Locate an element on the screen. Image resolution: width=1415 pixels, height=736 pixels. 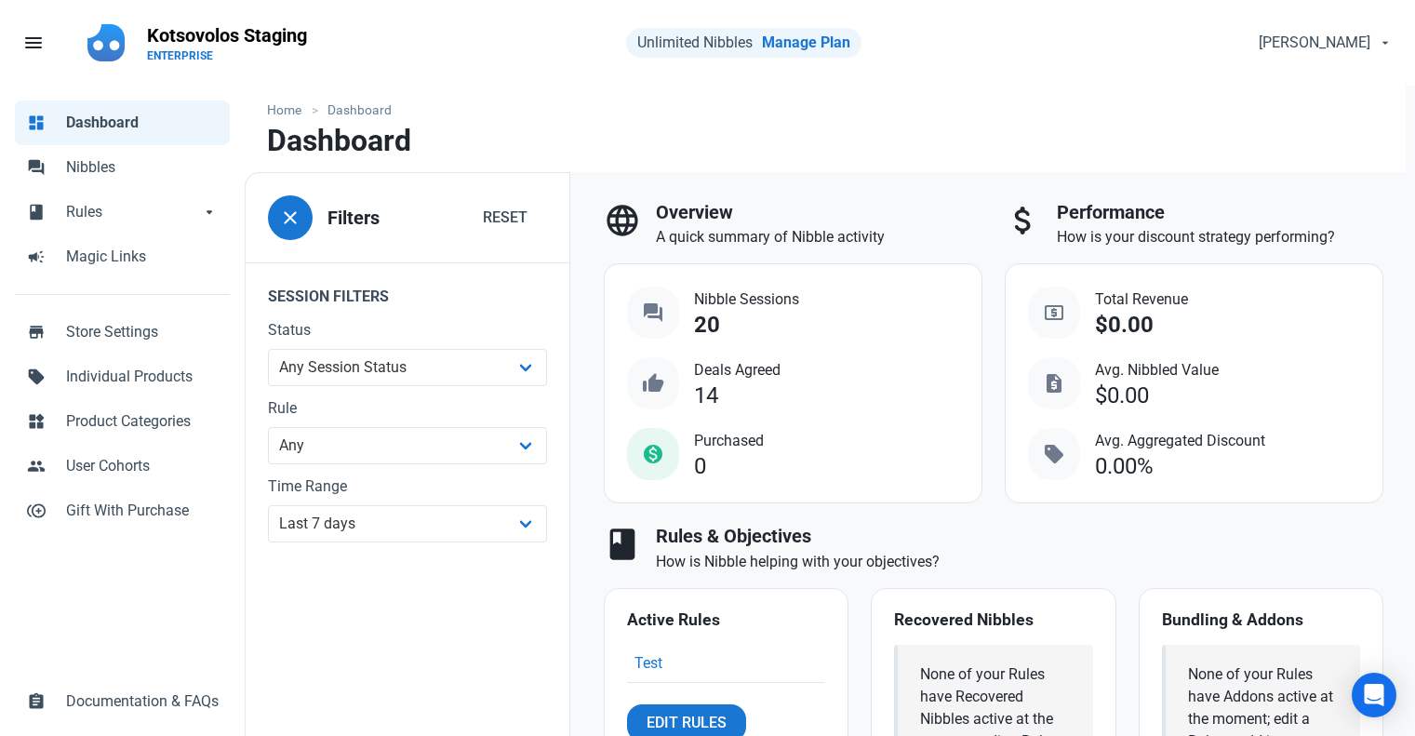
span: Nibbles is located at coordinates (142, 167).